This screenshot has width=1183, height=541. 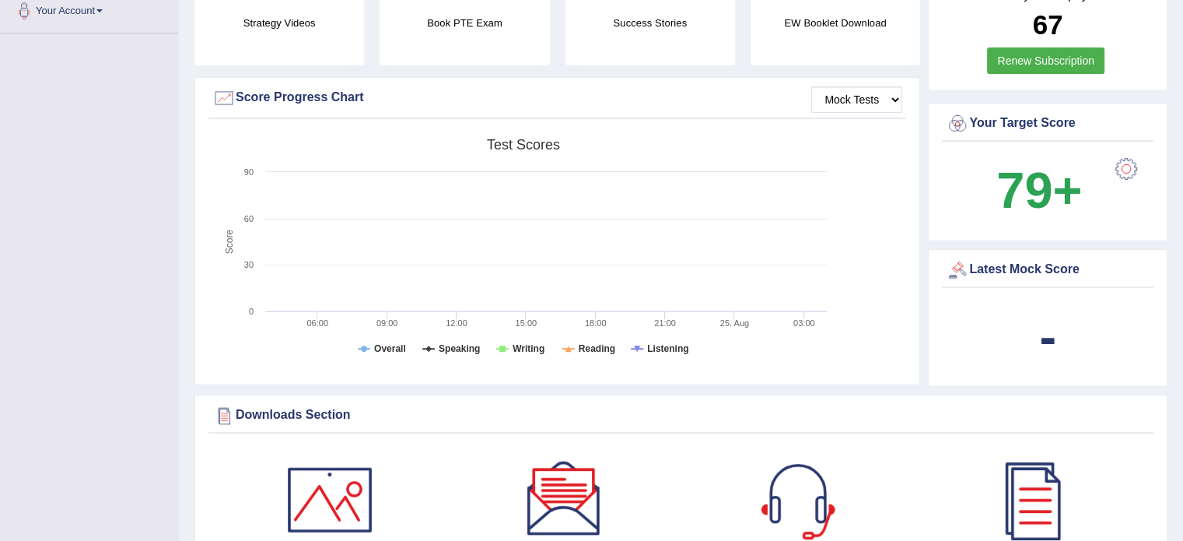 I want to click on text: 30, so click(x=249, y=264).